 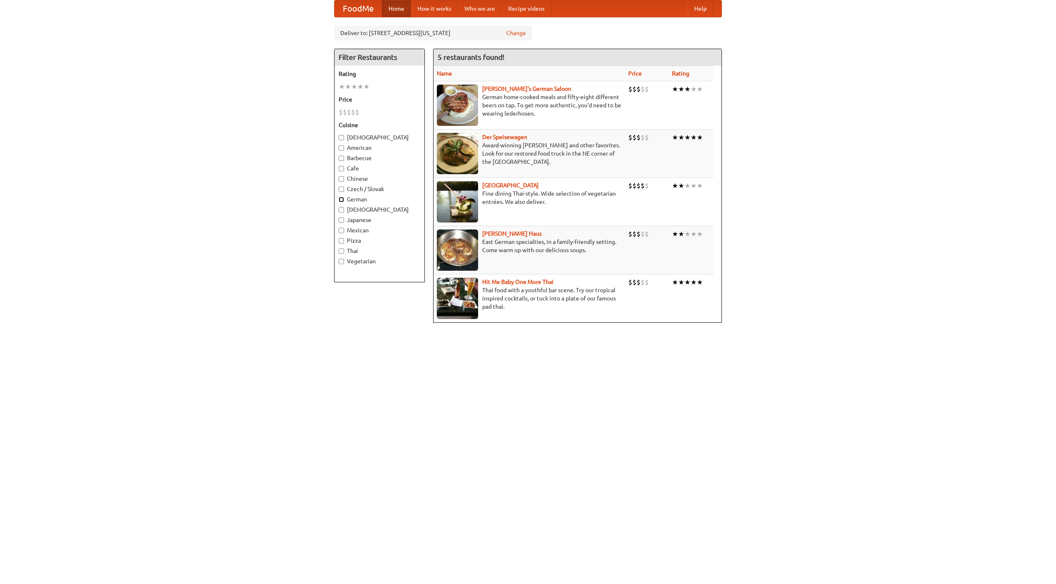 I want to click on label: Cafe, so click(x=379, y=168).